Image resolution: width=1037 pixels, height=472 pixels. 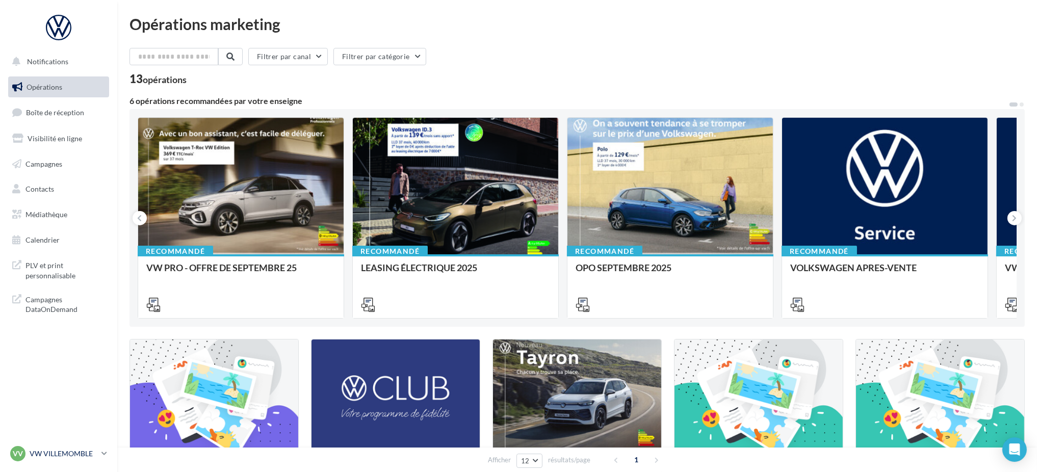 I want to click on span: Visibilité en ligne, so click(x=55, y=138).